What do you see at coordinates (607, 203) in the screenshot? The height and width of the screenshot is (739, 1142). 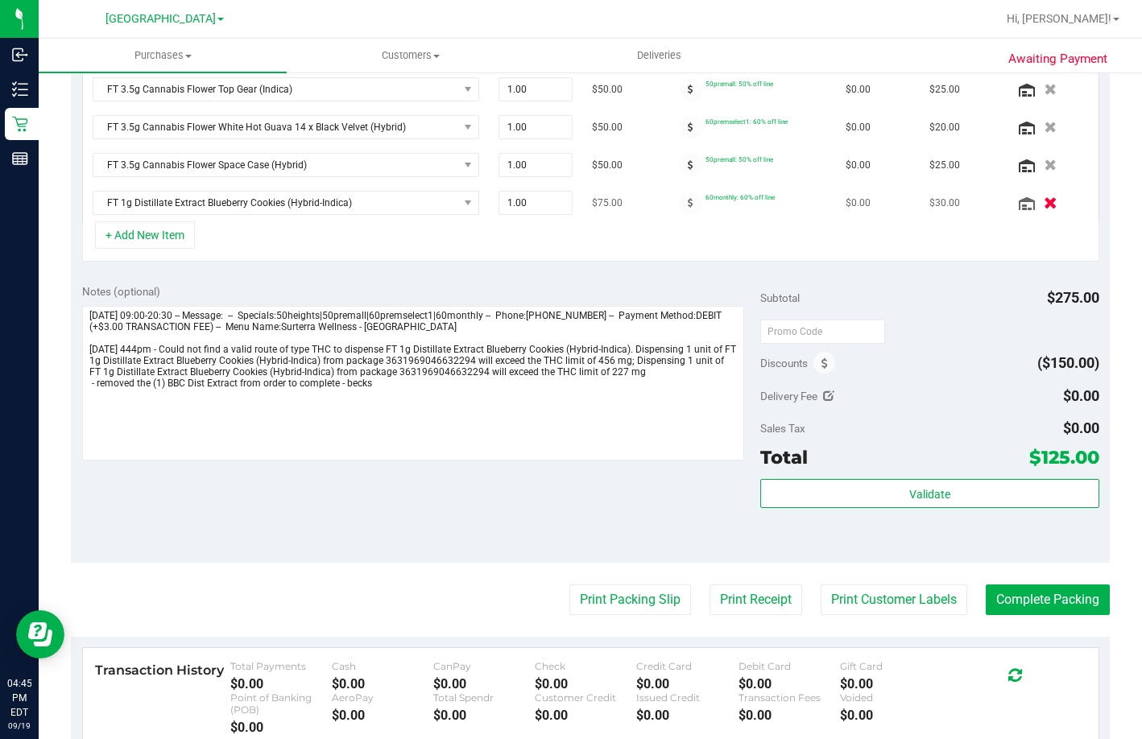 I see `span: $75.00` at bounding box center [607, 203].